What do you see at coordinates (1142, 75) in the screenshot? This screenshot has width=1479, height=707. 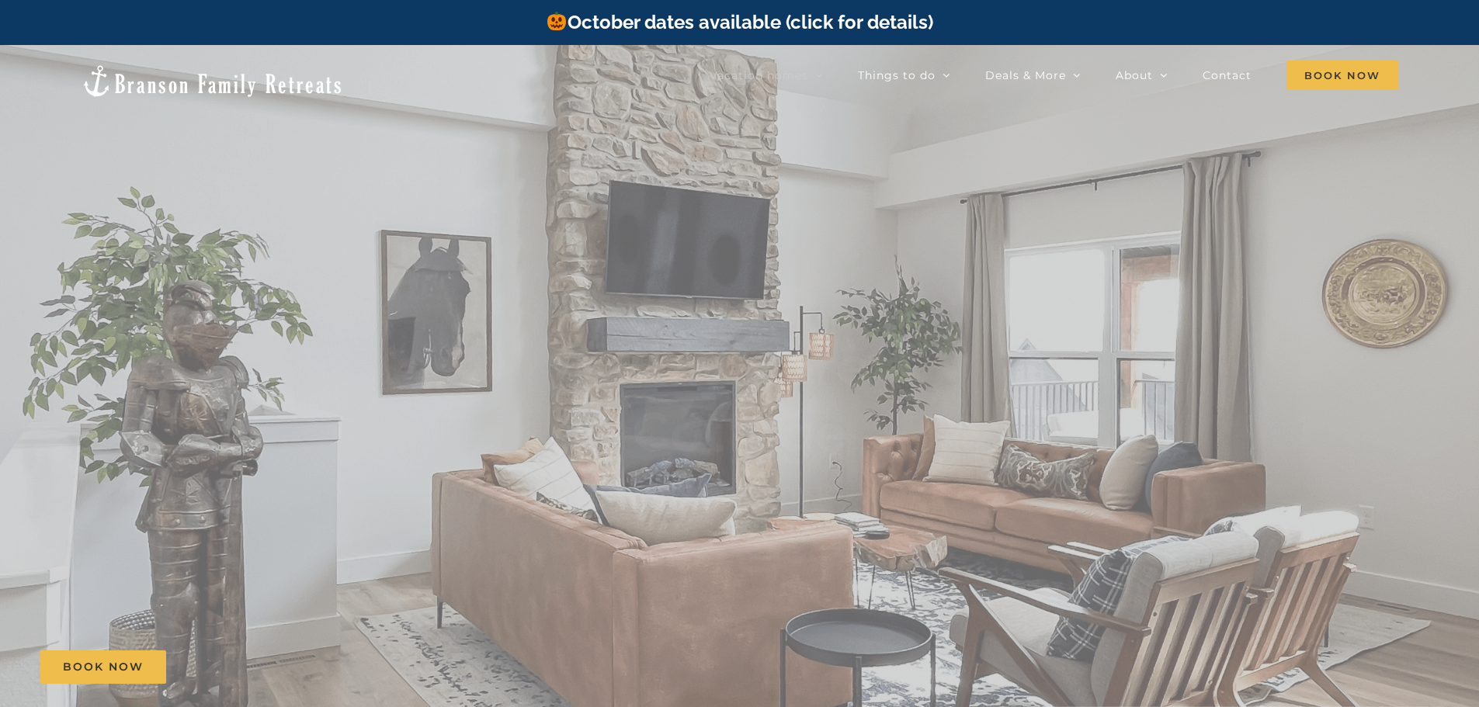 I see `a: About` at bounding box center [1142, 75].